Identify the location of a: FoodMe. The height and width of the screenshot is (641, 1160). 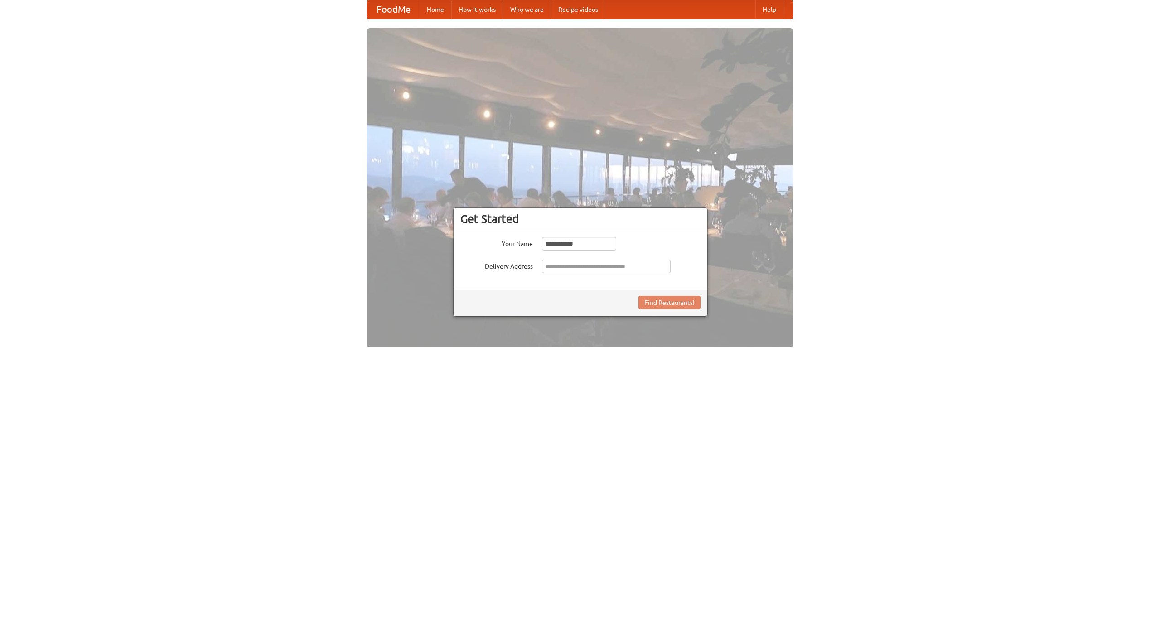
(393, 10).